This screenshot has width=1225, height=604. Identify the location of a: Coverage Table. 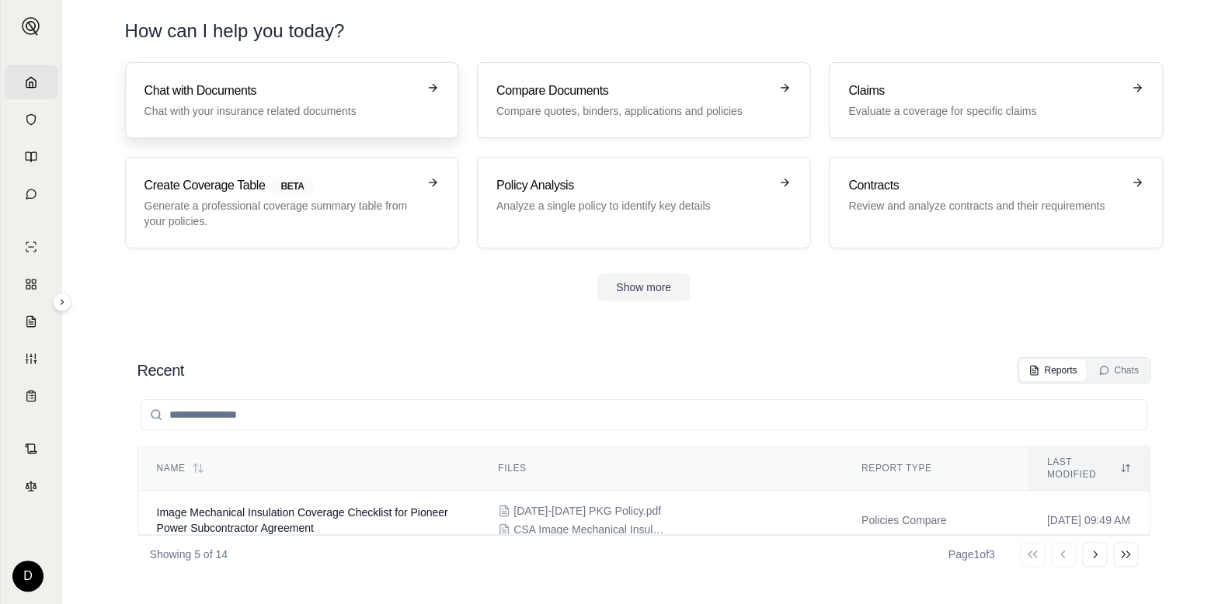
(31, 396).